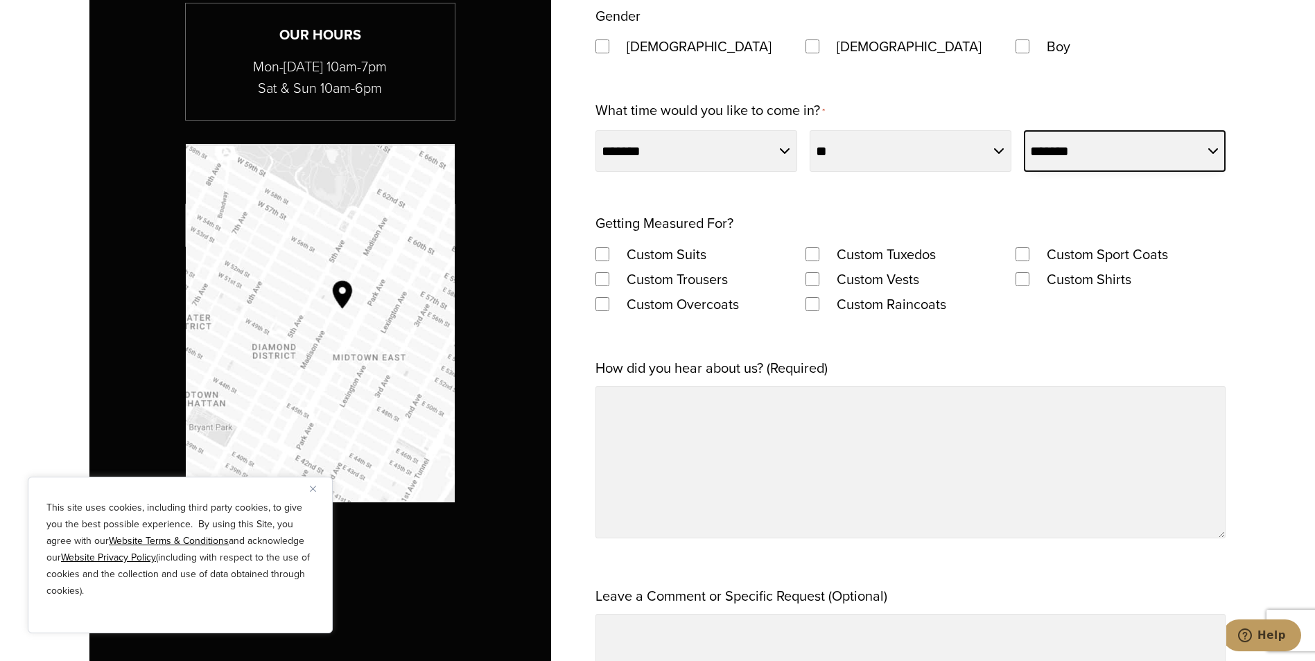 This screenshot has height=661, width=1315. What do you see at coordinates (108, 557) in the screenshot?
I see `u: Website Privacy Policy` at bounding box center [108, 557].